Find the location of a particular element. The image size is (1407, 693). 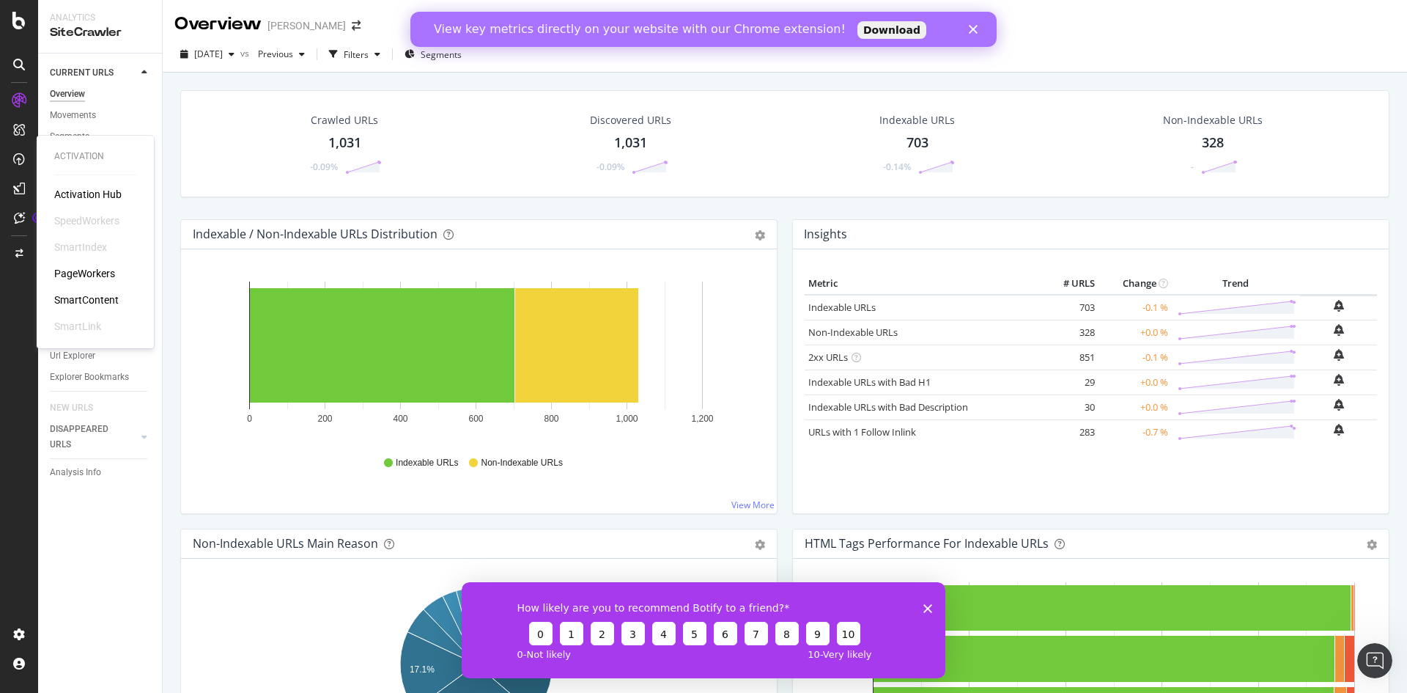

text: 17.1% is located at coordinates (422, 669).